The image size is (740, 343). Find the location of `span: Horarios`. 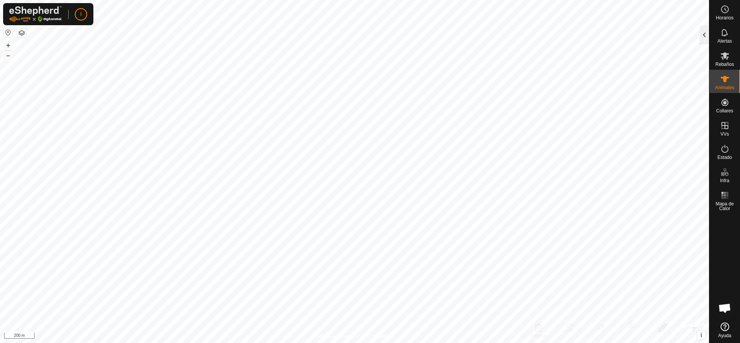

span: Horarios is located at coordinates (724, 18).